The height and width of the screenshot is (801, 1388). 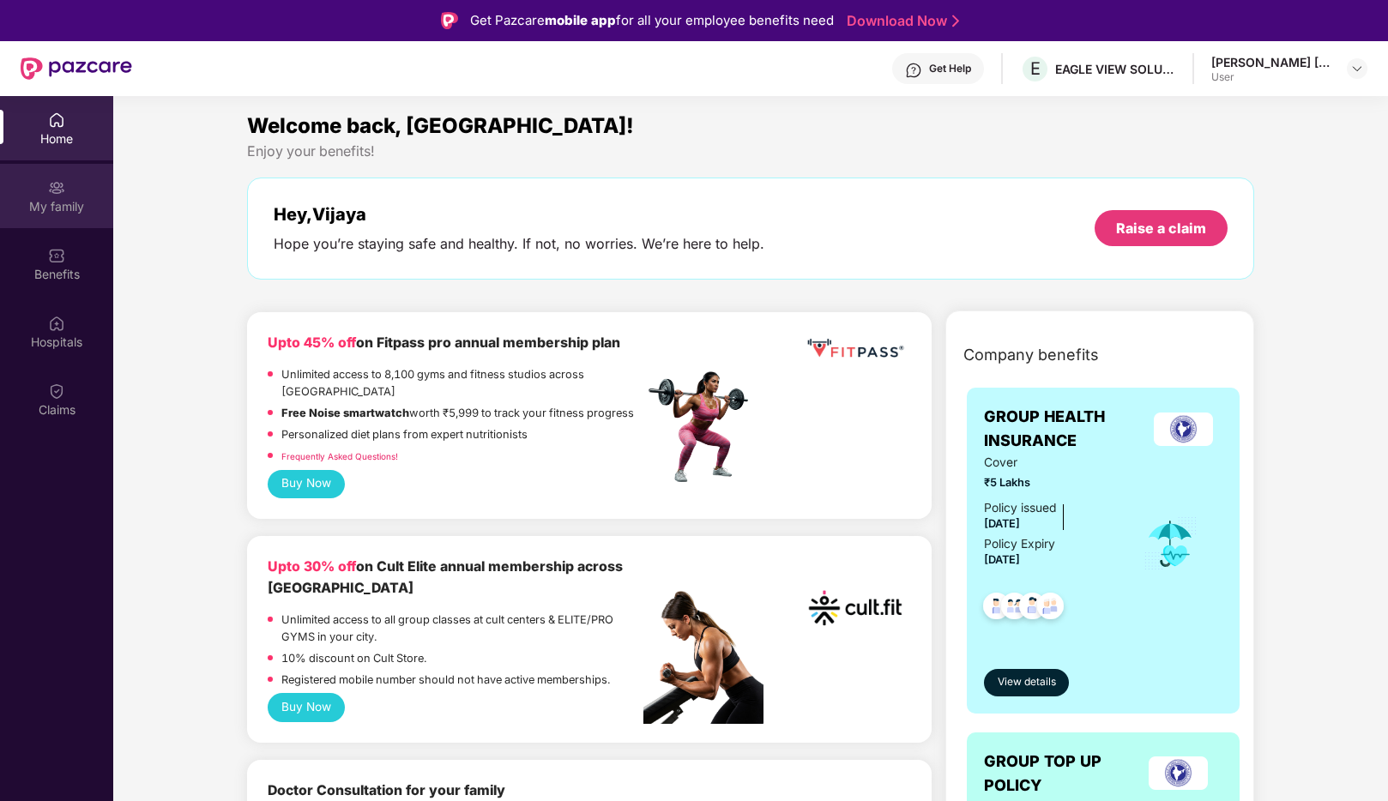 What do you see at coordinates (57, 391) in the screenshot?
I see `img: svg+xml;base64,PHN2ZyBpZD0iQ2xhaW0iIHhtbG5zPSJodHRwOi8vd3d3LnczLm9yZy8yMDAwL3N2ZyIgd2lkdGg9IjIwIi...` at bounding box center [57, 391].